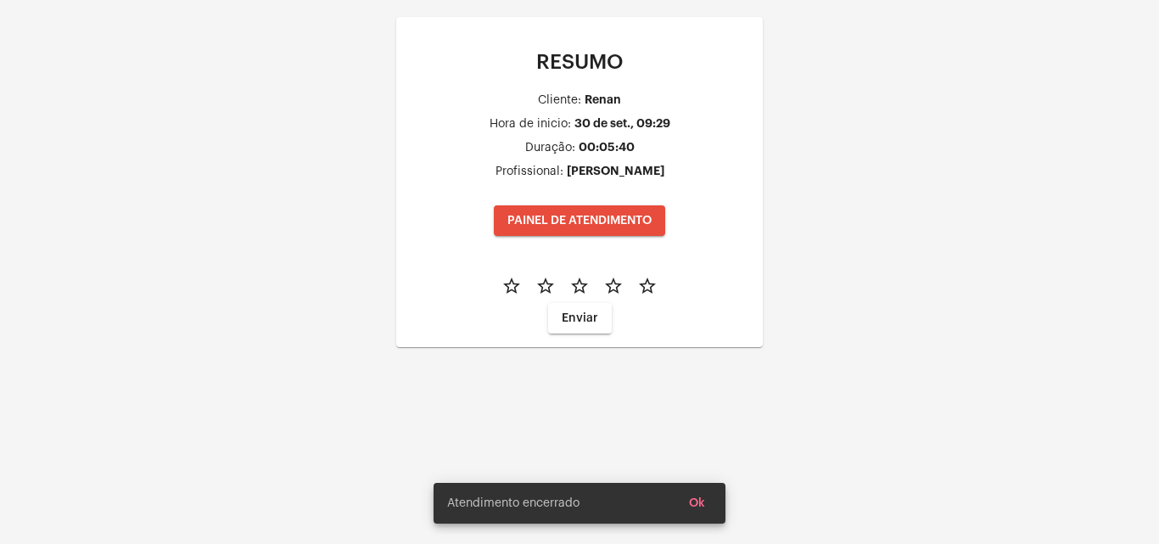 Image resolution: width=1159 pixels, height=544 pixels. Describe the element at coordinates (550, 148) in the screenshot. I see `div: Duração:` at that location.